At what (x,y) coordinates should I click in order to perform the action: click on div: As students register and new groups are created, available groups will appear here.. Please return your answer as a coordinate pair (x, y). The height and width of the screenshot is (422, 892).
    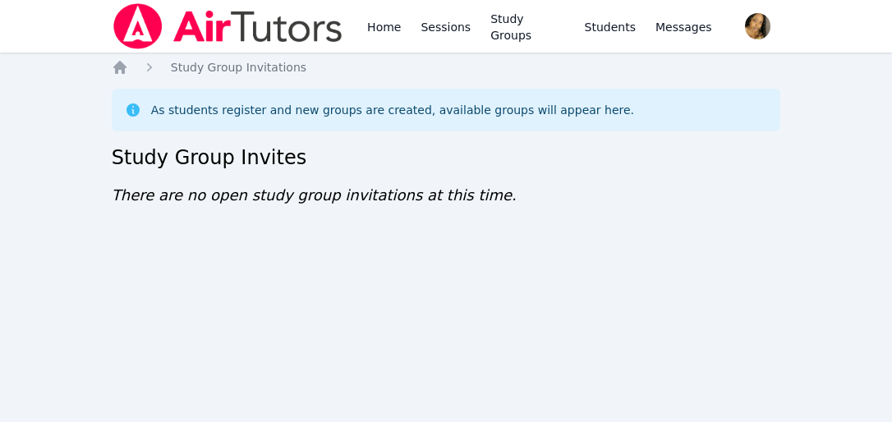
    Looking at the image, I should click on (393, 110).